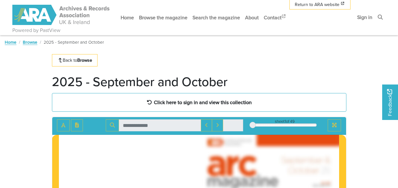 Image resolution: width=398 pixels, height=188 pixels. What do you see at coordinates (217, 125) in the screenshot?
I see `button: Next Match` at bounding box center [217, 125].